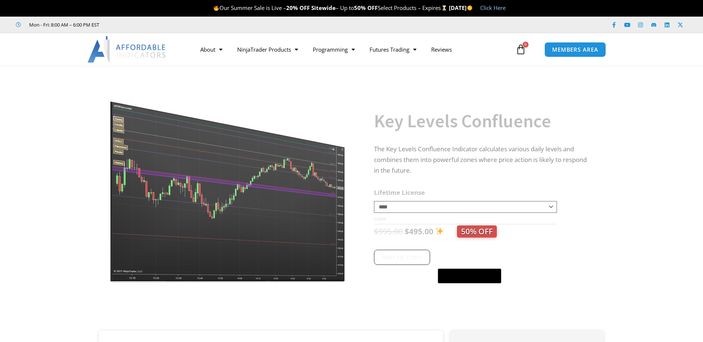 The image size is (703, 342). What do you see at coordinates (127, 49) in the screenshot?
I see `img: LogoAI | Affordable Indicators – NinjaTrader` at bounding box center [127, 49].